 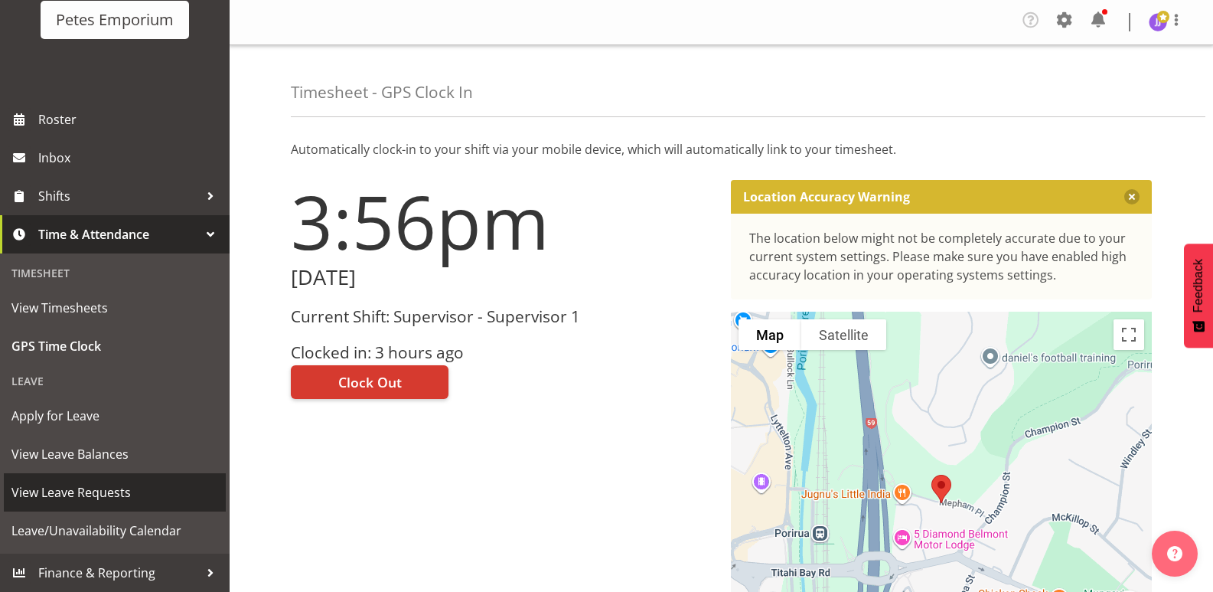 What do you see at coordinates (843, 334) in the screenshot?
I see `button: Show satellite imagery` at bounding box center [843, 334].